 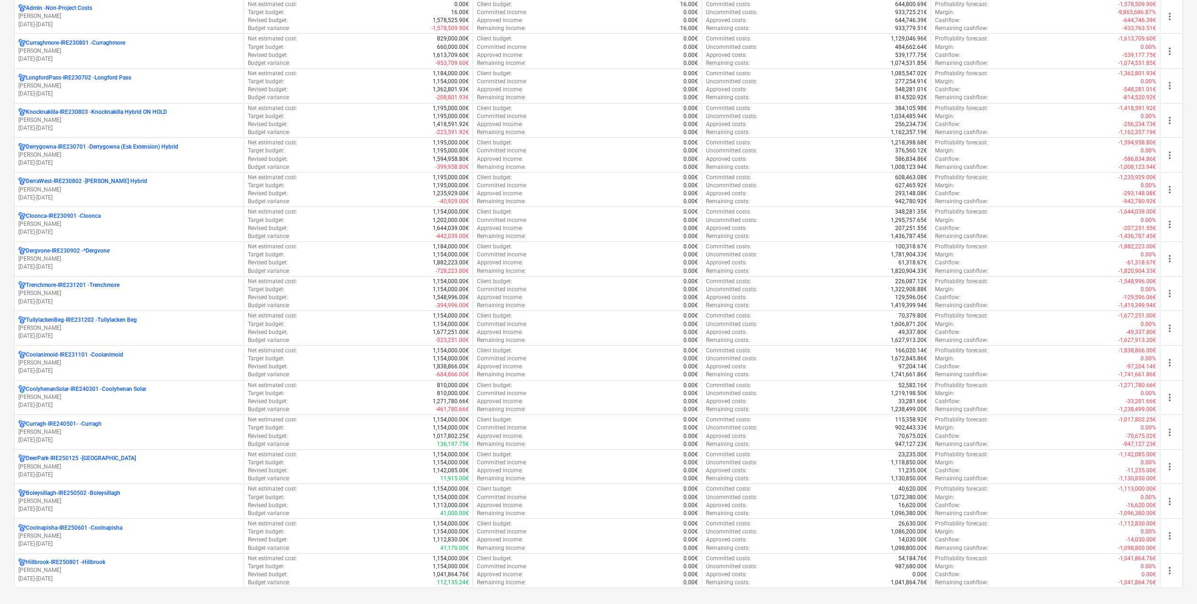 I want to click on p: -1,578,509.90€, so click(x=1137, y=4).